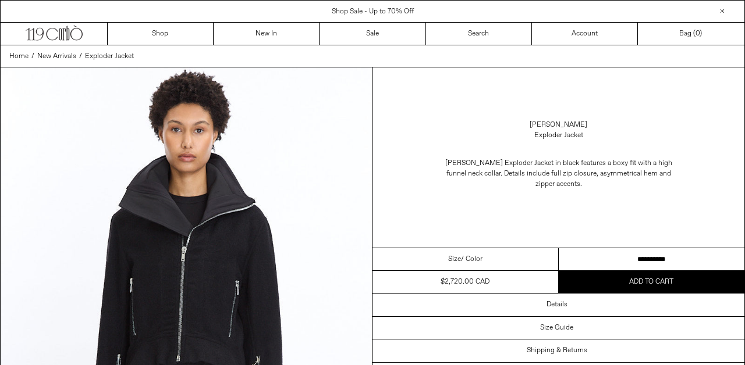 Image resolution: width=745 pixels, height=365 pixels. I want to click on span: Shop Sale - Up to 70% Off, so click(372, 12).